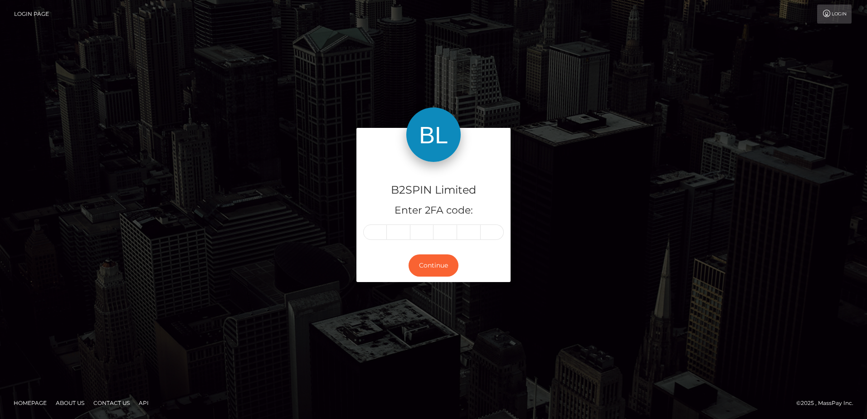  I want to click on div: © 2025 , MassPay Inc., so click(828, 403).